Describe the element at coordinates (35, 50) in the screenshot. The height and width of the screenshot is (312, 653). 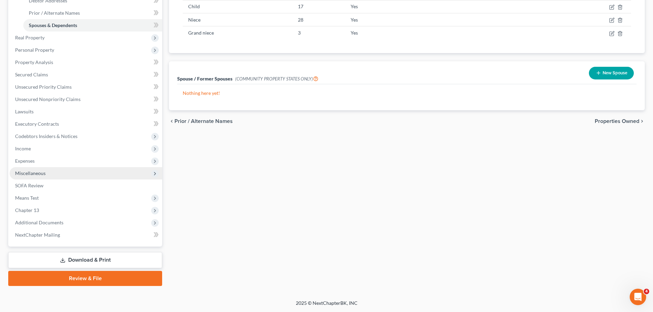
I see `span: Personal Property` at that location.